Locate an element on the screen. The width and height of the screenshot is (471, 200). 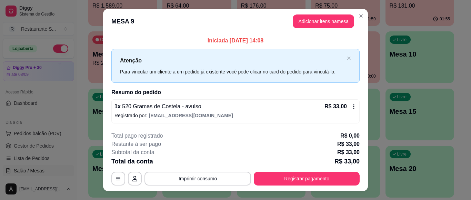
p: 1 x is located at coordinates (158, 107).